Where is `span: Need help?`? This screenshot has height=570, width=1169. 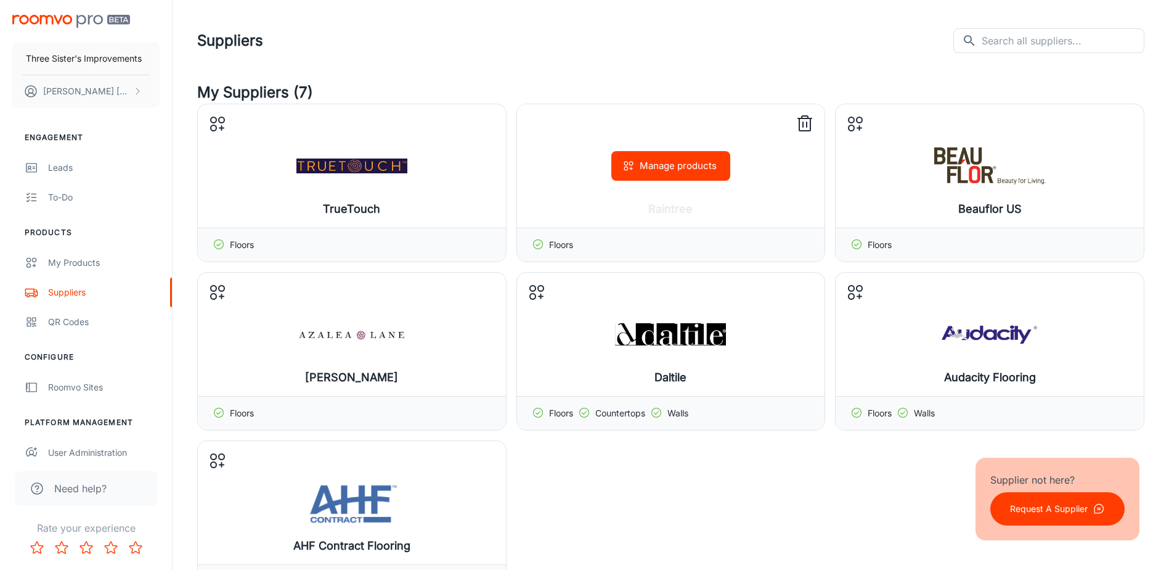
span: Need help? is located at coordinates (80, 488).